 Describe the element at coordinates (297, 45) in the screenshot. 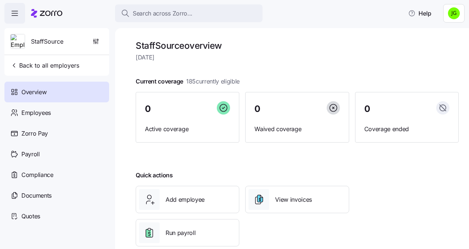

I see `h1: StaffSource overview` at that location.